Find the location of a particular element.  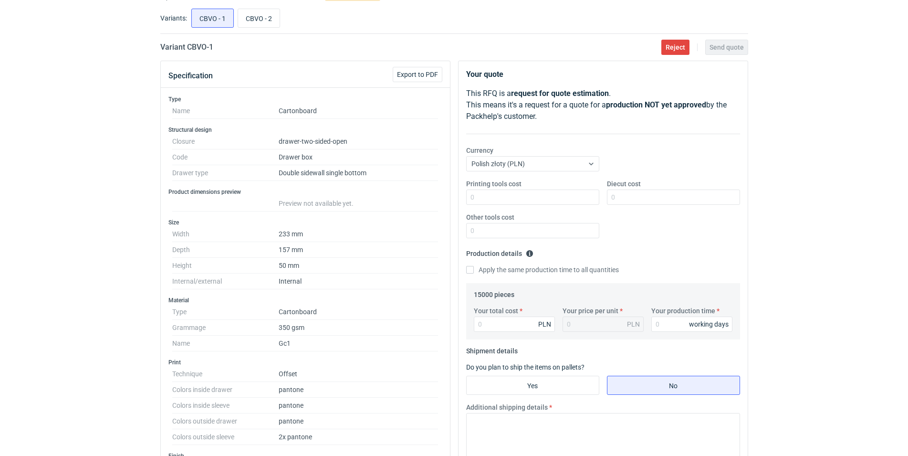

dd: 157 mm is located at coordinates (358, 250).